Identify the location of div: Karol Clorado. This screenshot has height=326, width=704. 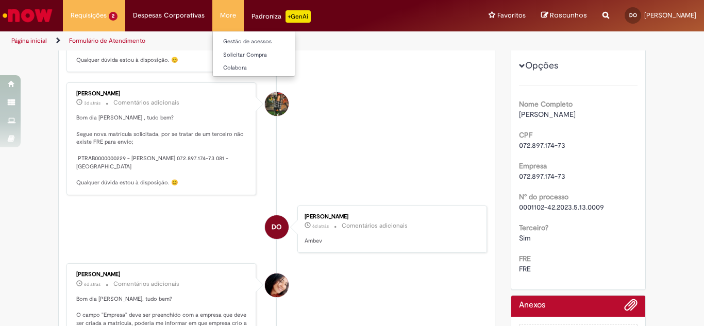
(277, 104).